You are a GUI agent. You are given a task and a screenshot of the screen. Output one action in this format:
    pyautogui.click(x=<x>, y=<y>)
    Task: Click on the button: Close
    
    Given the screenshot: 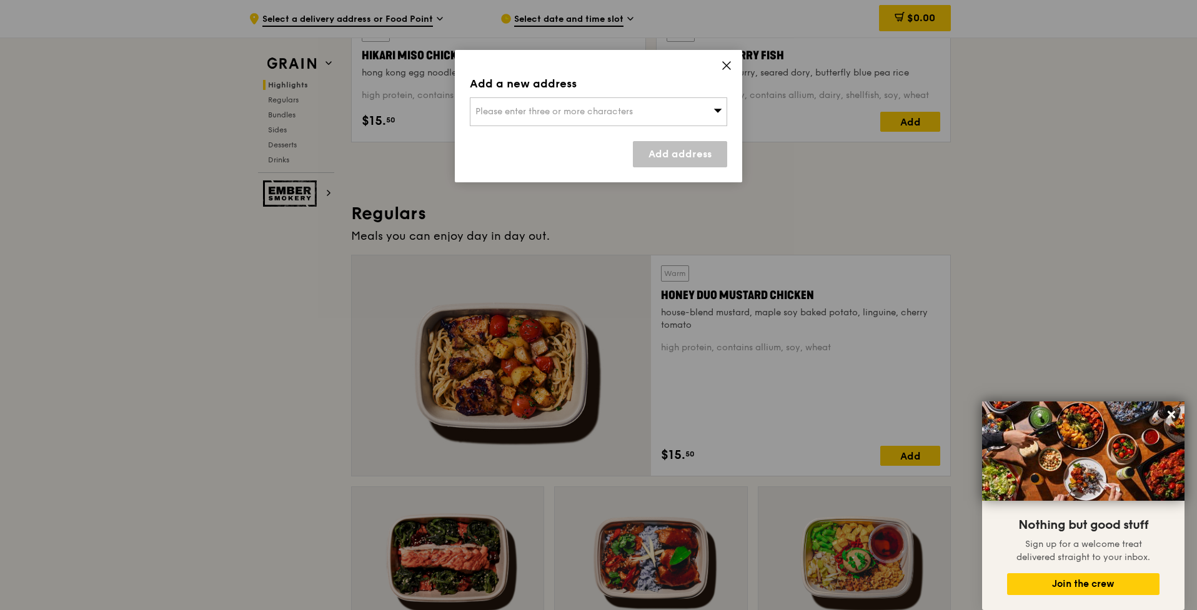 What is the action you would take?
    pyautogui.click(x=1171, y=415)
    